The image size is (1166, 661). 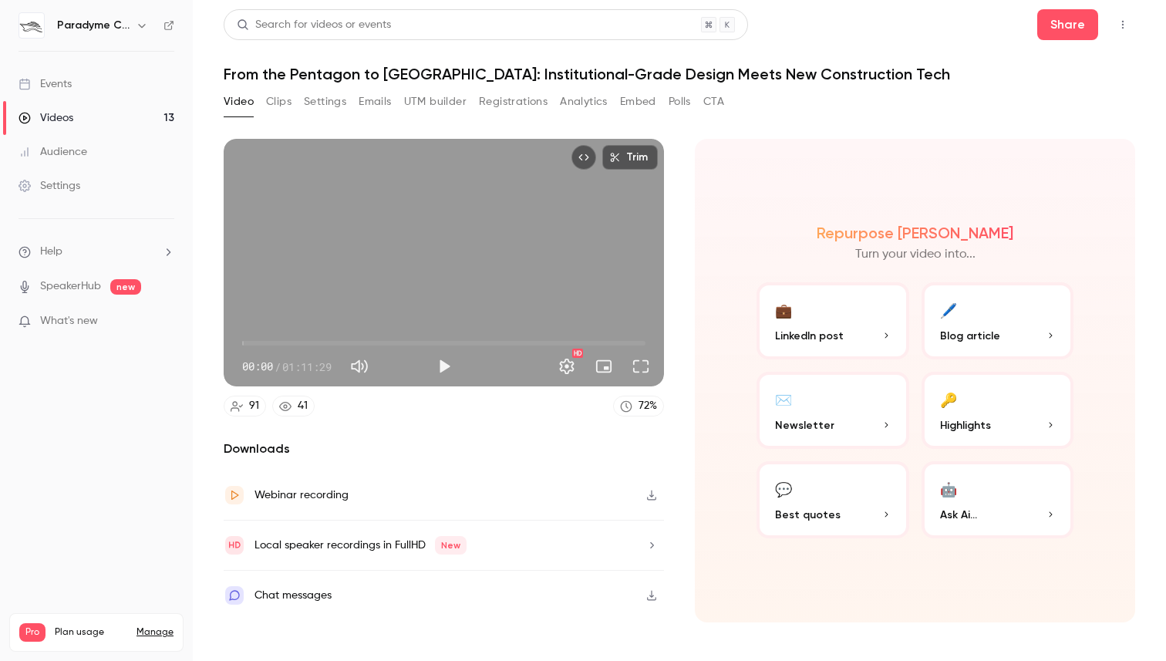 I want to click on button: ✉️Newsletter, so click(x=833, y=410).